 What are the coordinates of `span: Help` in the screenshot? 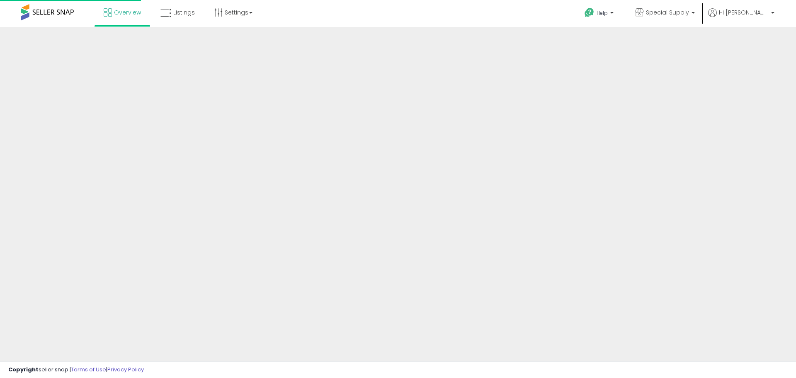 It's located at (602, 13).